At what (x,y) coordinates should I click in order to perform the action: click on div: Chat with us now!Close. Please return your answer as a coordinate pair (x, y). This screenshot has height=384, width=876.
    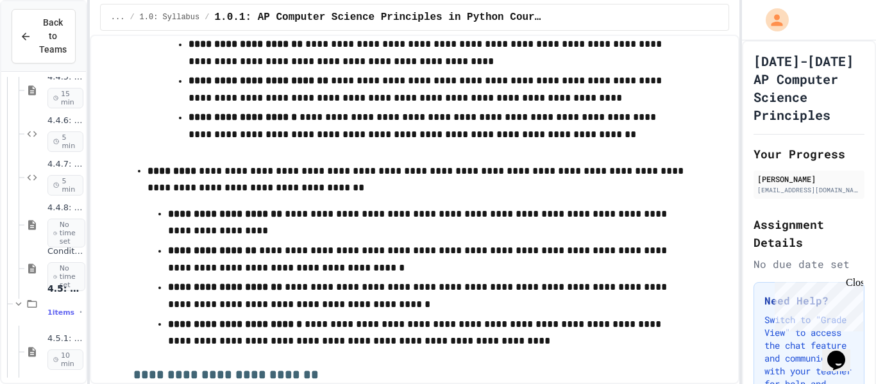
    Looking at the image, I should click on (47, 43).